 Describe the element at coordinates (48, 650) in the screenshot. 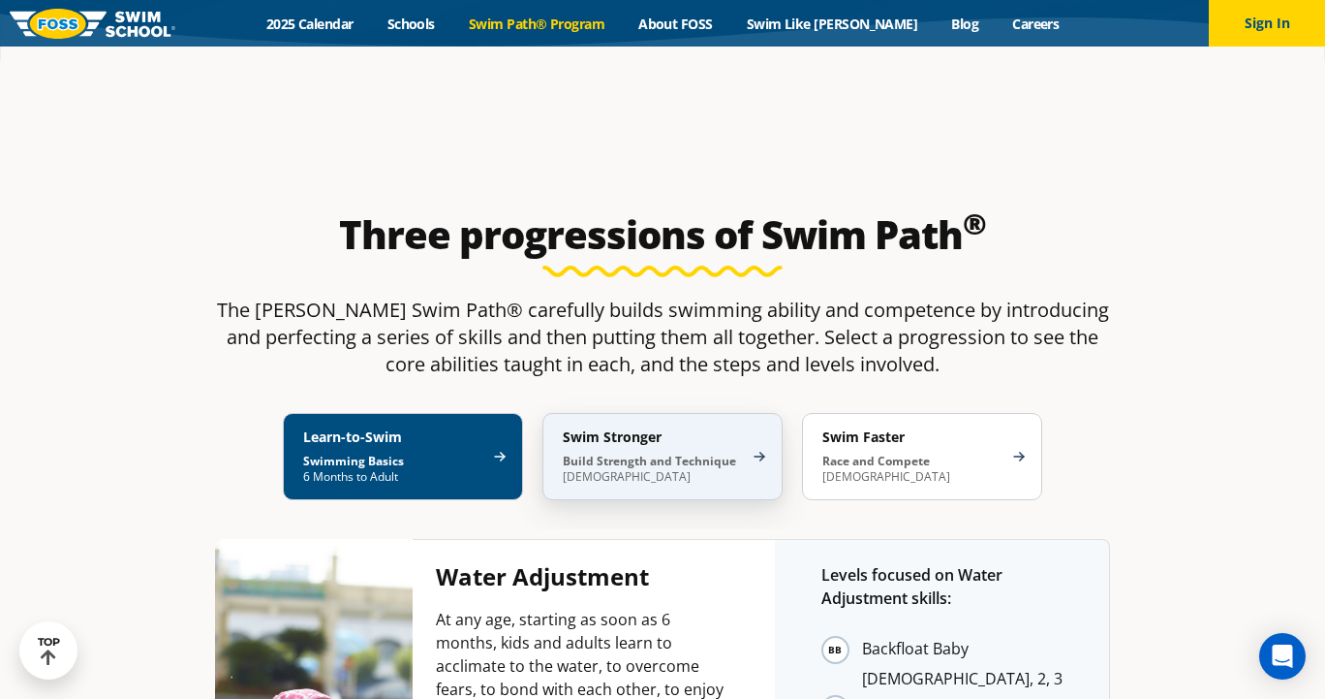

I see `div: TOP` at that location.